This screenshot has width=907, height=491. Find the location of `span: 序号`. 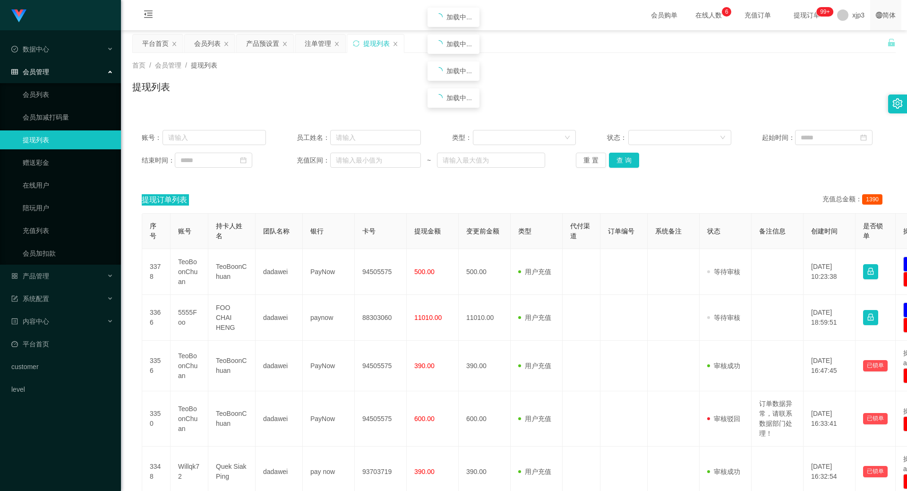

span: 序号 is located at coordinates (153, 230).